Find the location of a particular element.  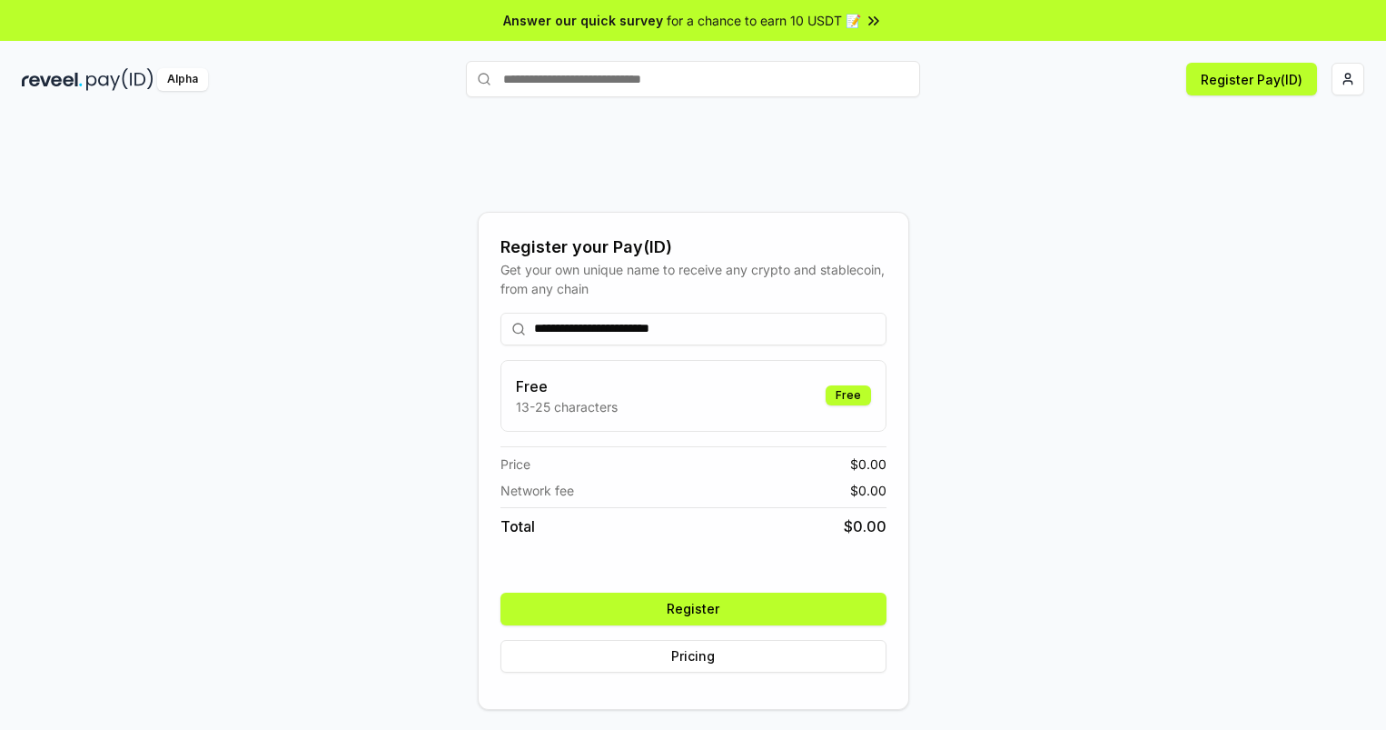

p: 13-25 characters is located at coordinates (567, 406).